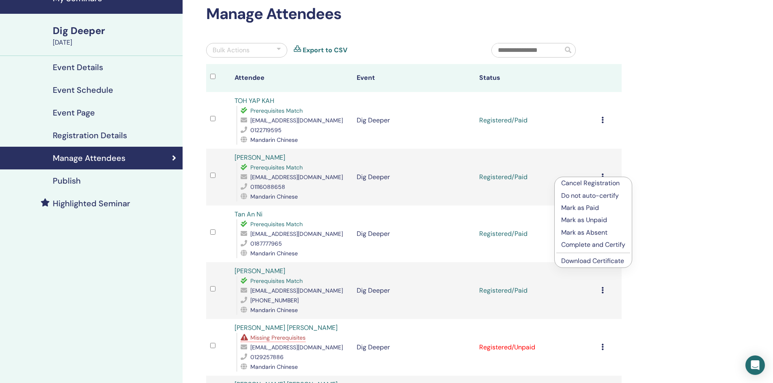 The height and width of the screenshot is (383, 773). I want to click on p: Complete and Certify, so click(593, 245).